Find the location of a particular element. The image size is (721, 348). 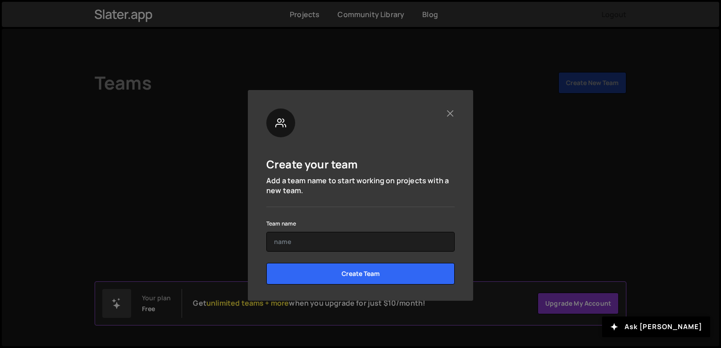

input: Create Team is located at coordinates (361, 274).